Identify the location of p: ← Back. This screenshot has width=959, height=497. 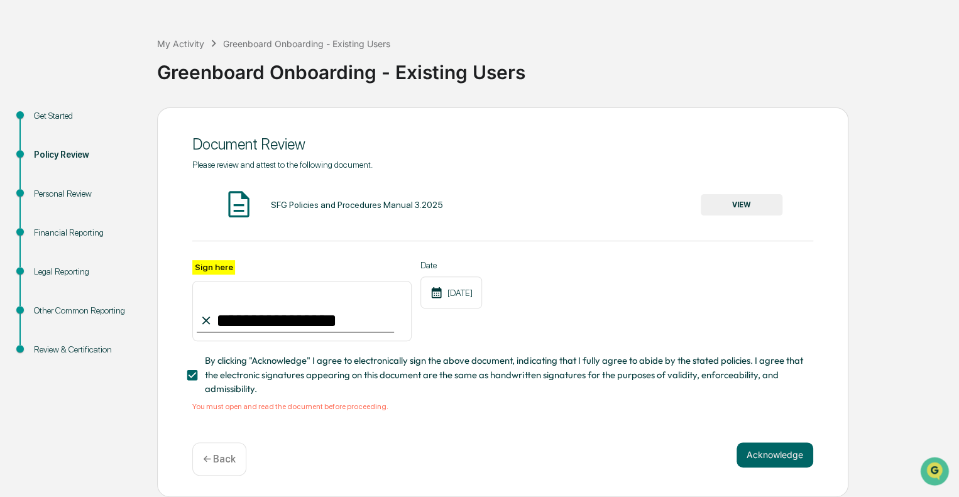
(219, 459).